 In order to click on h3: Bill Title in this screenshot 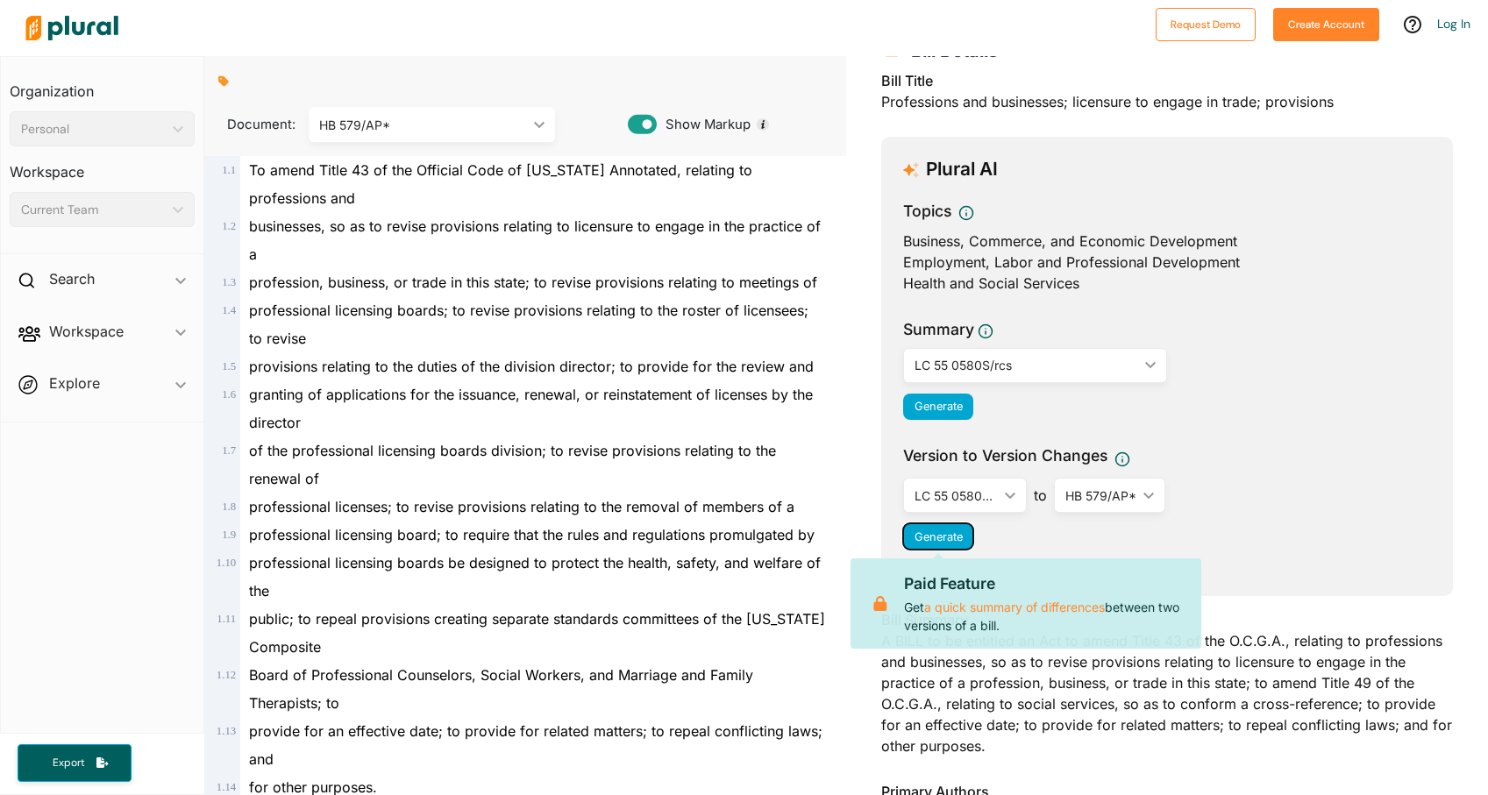, I will do `click(1167, 81)`.